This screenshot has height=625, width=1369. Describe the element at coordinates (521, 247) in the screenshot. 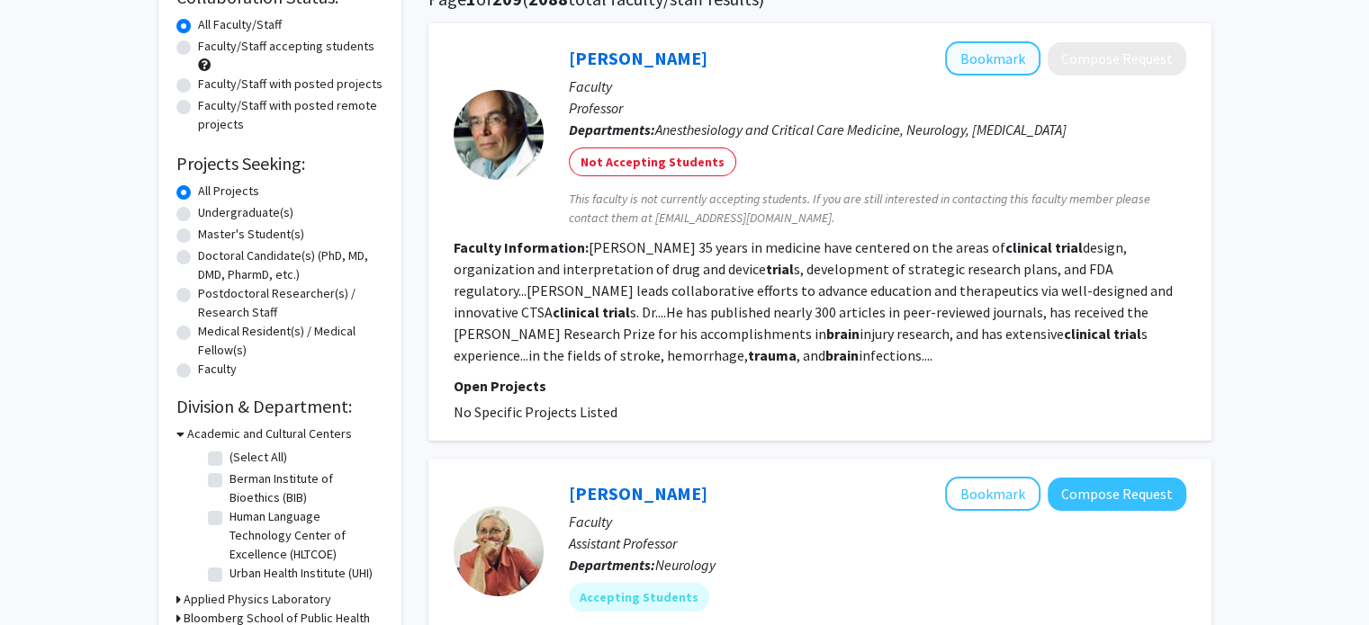

I see `b: Faculty Information:` at that location.